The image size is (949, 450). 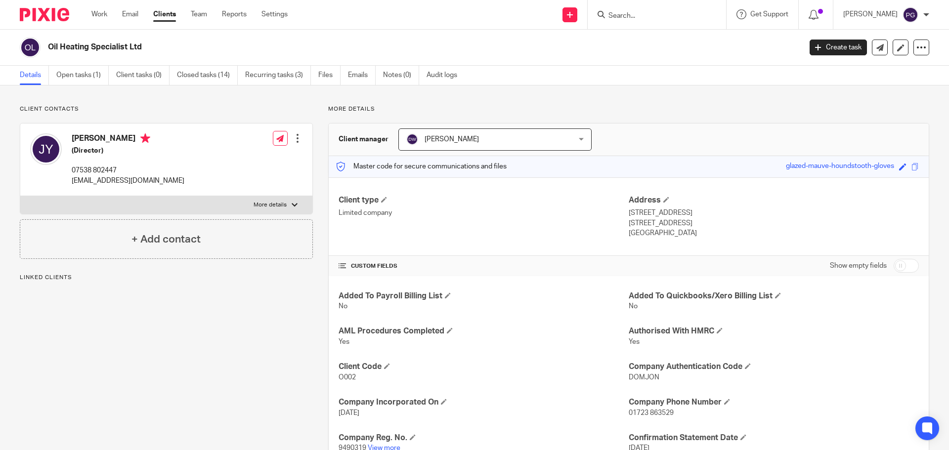 I want to click on h4: Company Authentication Code, so click(x=774, y=367).